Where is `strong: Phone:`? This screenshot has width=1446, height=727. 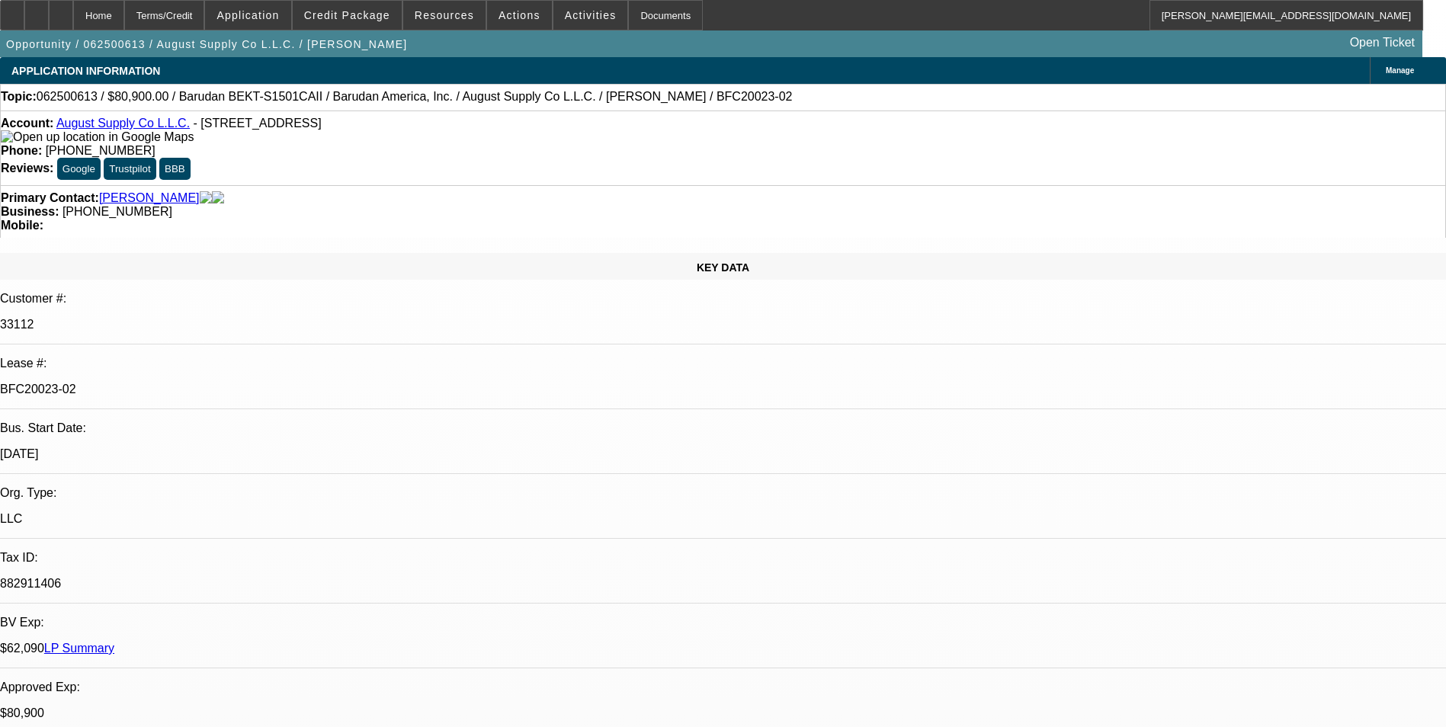 strong: Phone: is located at coordinates (21, 150).